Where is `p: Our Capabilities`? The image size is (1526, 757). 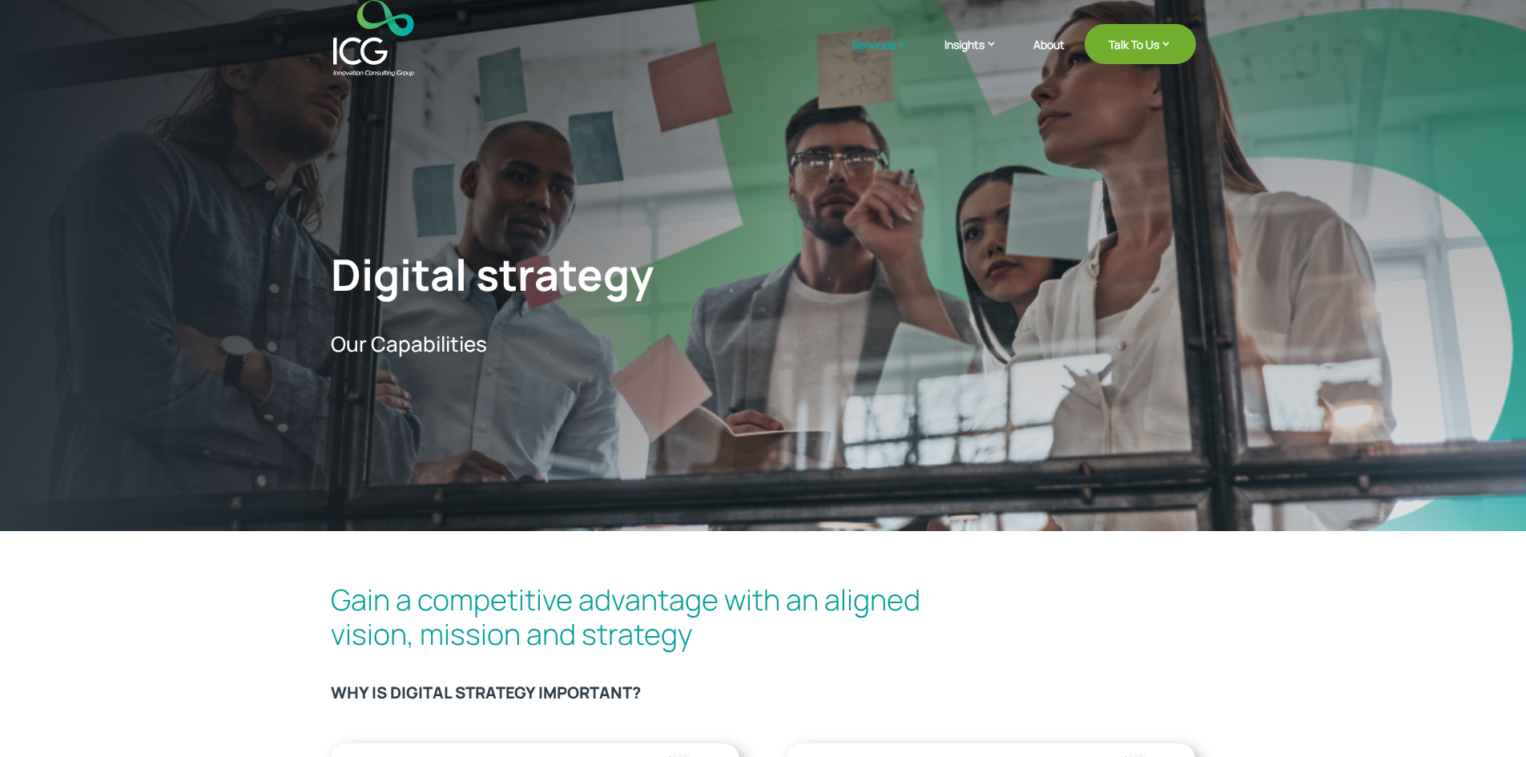 p: Our Capabilities is located at coordinates (581, 344).